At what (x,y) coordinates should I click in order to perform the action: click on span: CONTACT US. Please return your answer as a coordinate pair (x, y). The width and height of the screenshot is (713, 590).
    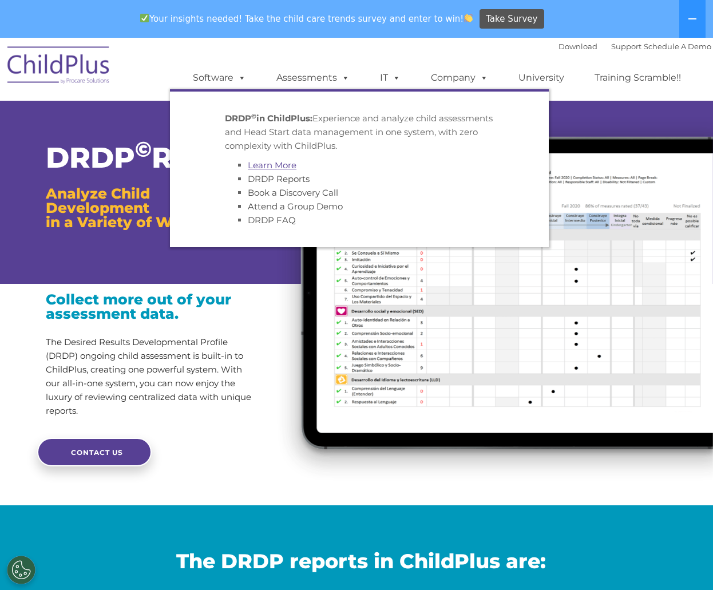
    Looking at the image, I should click on (97, 452).